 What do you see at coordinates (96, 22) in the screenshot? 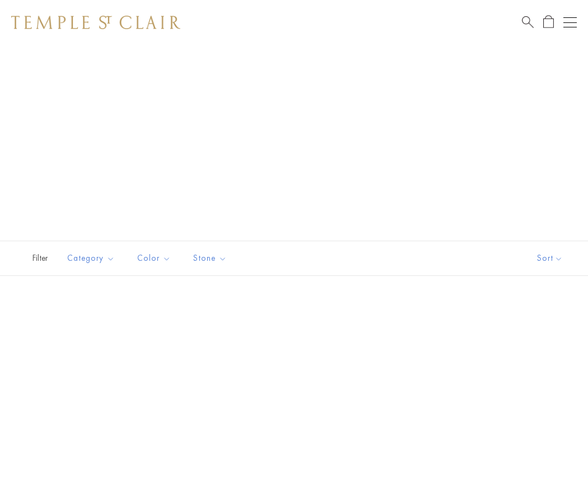
I see `img: Temple St. Clair` at bounding box center [96, 22].